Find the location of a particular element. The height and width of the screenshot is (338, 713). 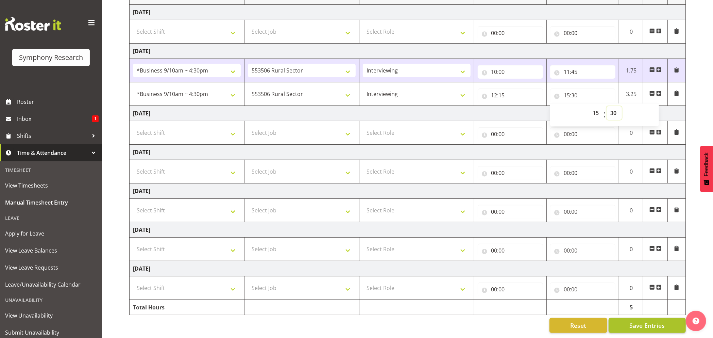

span: Reset is located at coordinates (578, 325).